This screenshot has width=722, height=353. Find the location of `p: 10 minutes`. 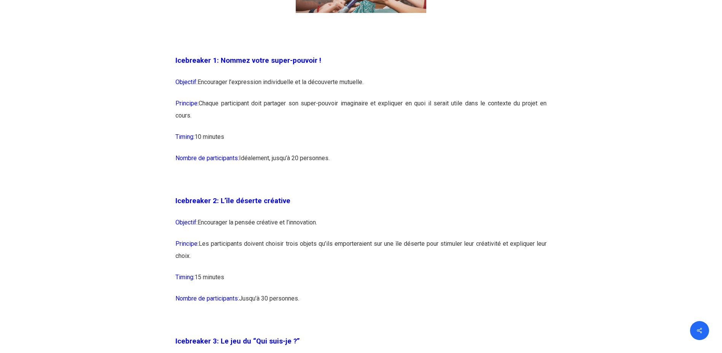

p: 10 minutes is located at coordinates (361, 142).